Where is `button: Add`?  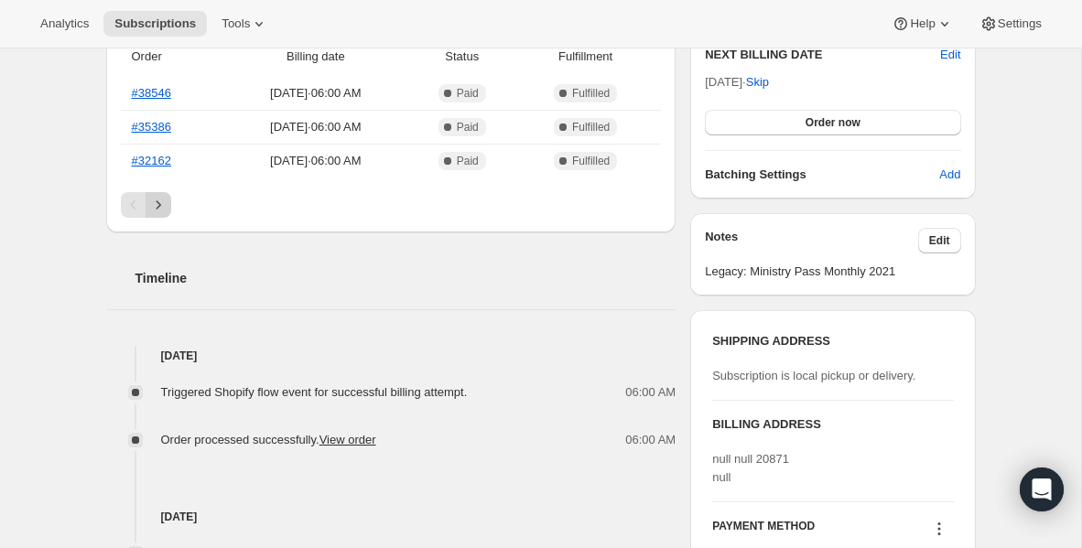 button: Add is located at coordinates (950, 175).